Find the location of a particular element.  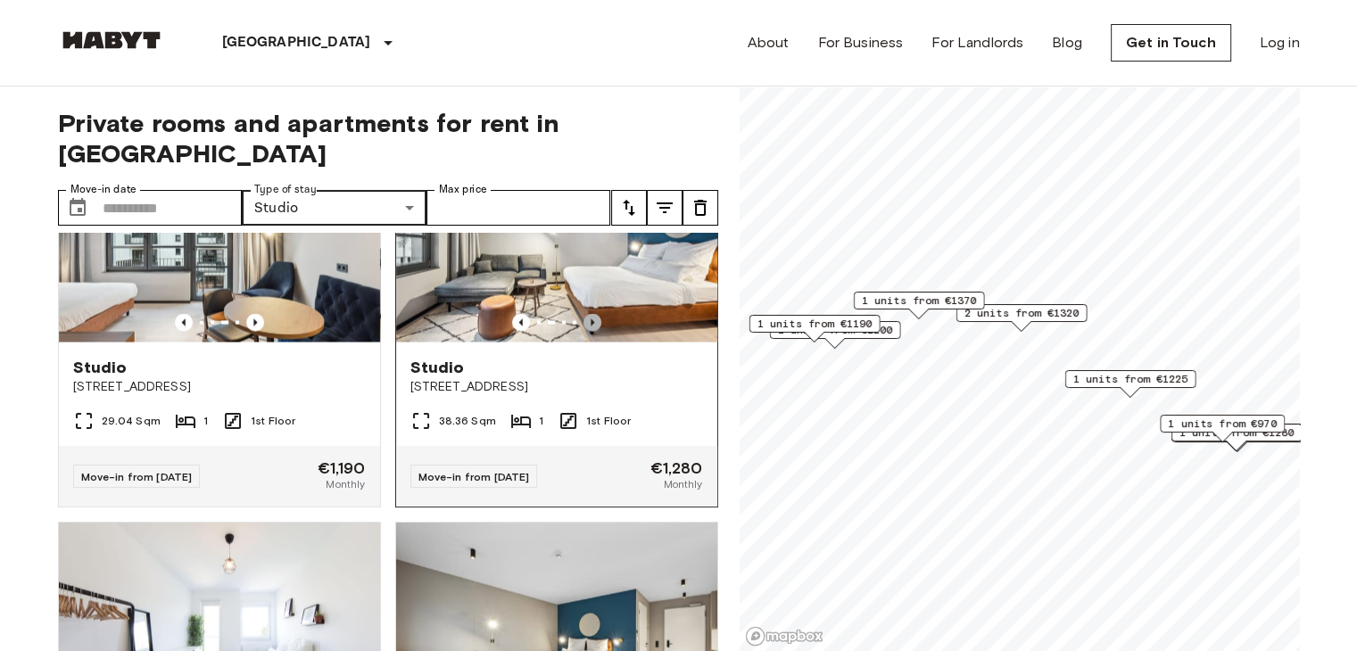

label: Move-in date is located at coordinates (104, 189).